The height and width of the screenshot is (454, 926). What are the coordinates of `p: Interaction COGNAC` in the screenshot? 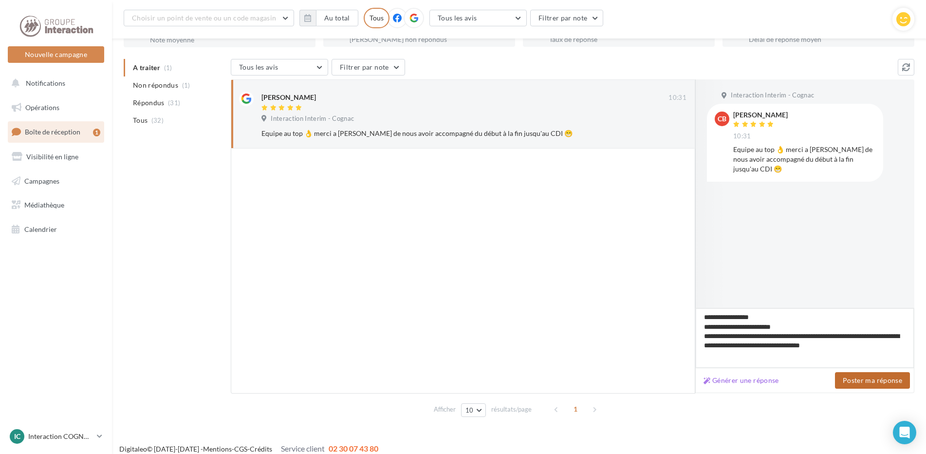 It's located at (60, 436).